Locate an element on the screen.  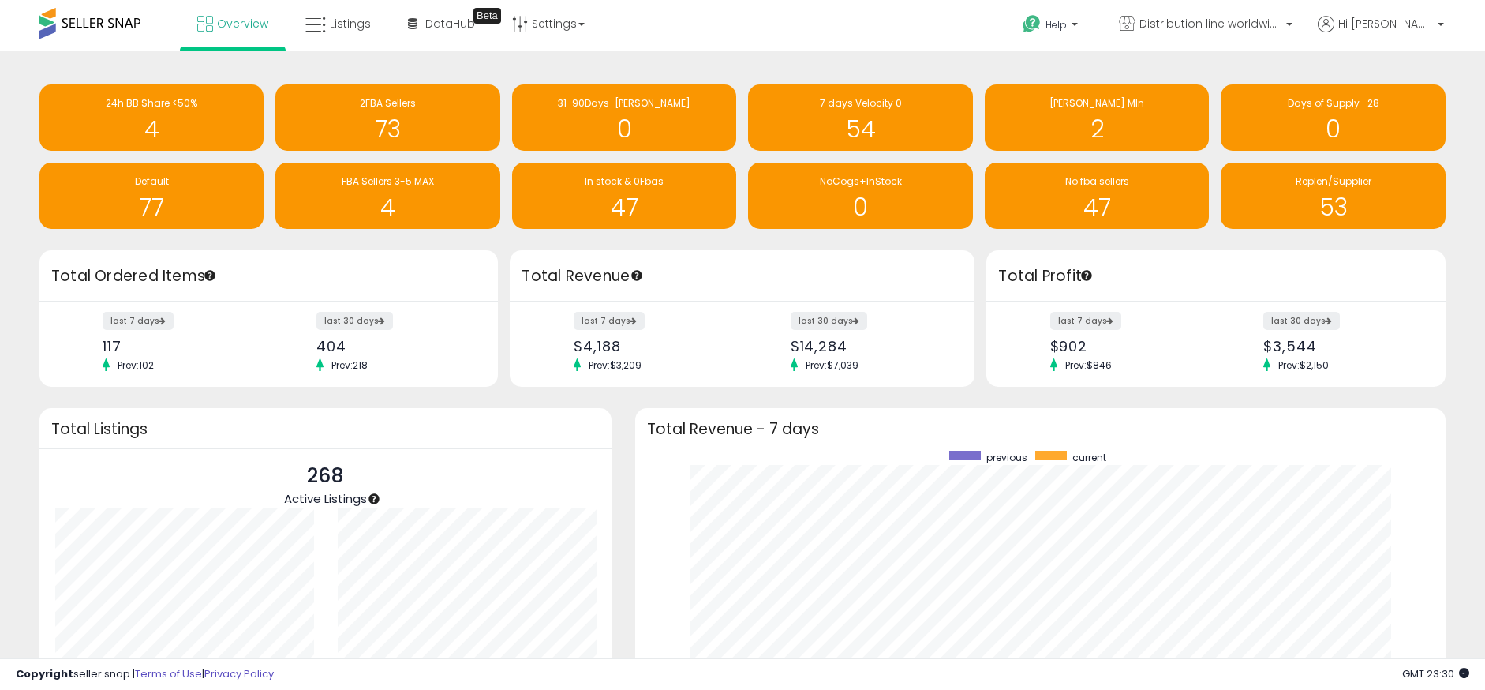
span: NoCogs+InStock is located at coordinates (861, 181).